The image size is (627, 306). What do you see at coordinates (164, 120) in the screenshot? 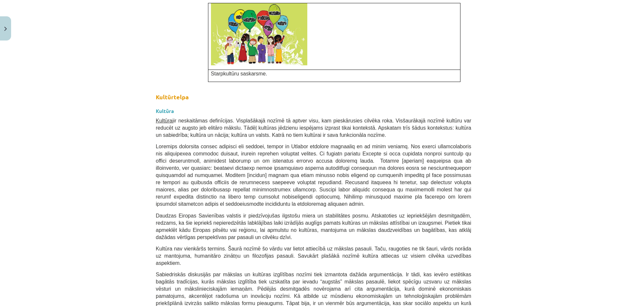
I see `span: Kultūrai` at bounding box center [164, 120].